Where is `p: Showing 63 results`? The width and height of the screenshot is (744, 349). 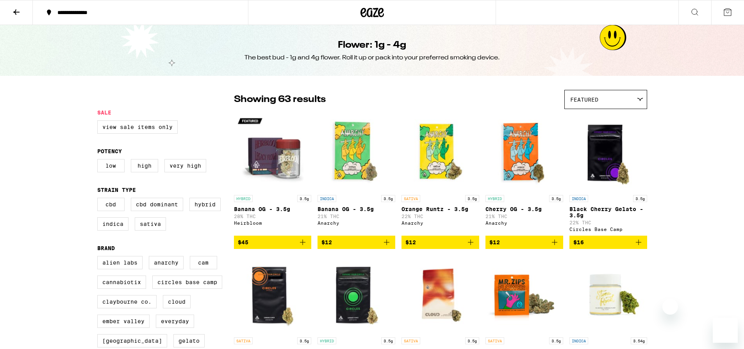 p: Showing 63 results is located at coordinates (280, 100).